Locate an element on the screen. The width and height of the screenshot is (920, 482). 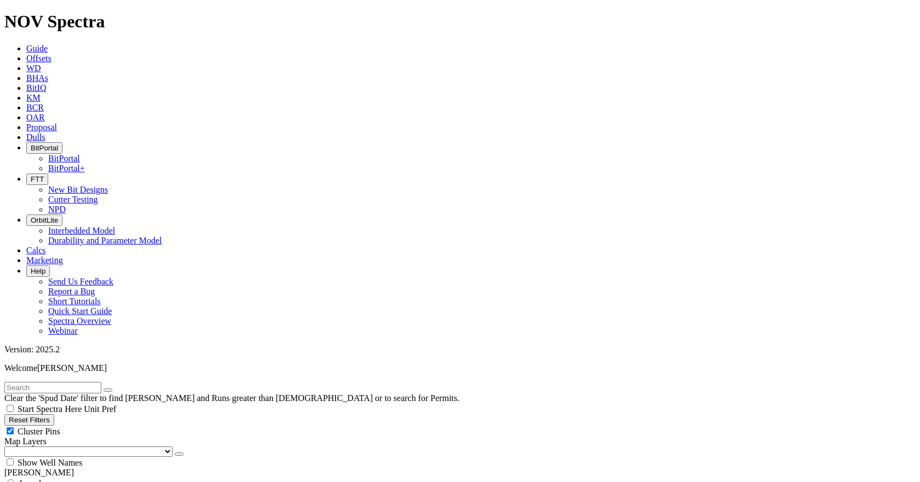
button: Reset Filters is located at coordinates (29, 420).